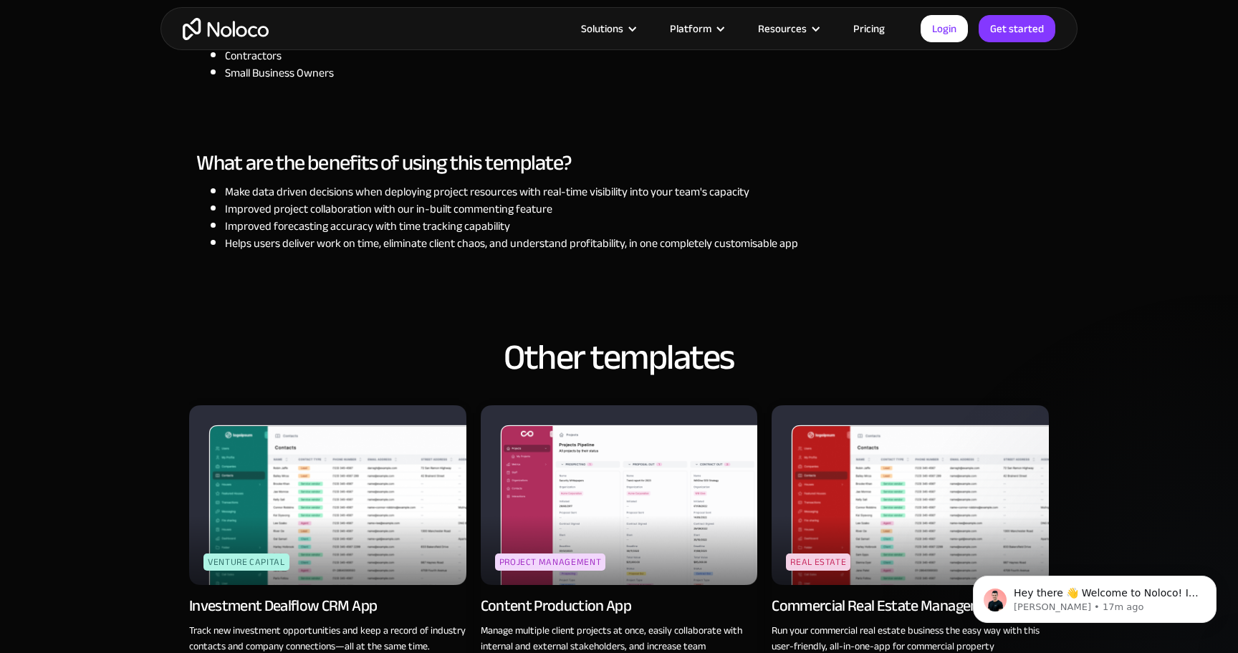  What do you see at coordinates (155, 48) in the screenshot?
I see `p: Hey there 👋 Welcome to Noloco! If you have any questions, just reply to this message. [GEOGRAPHIC...` at bounding box center [155, 48].